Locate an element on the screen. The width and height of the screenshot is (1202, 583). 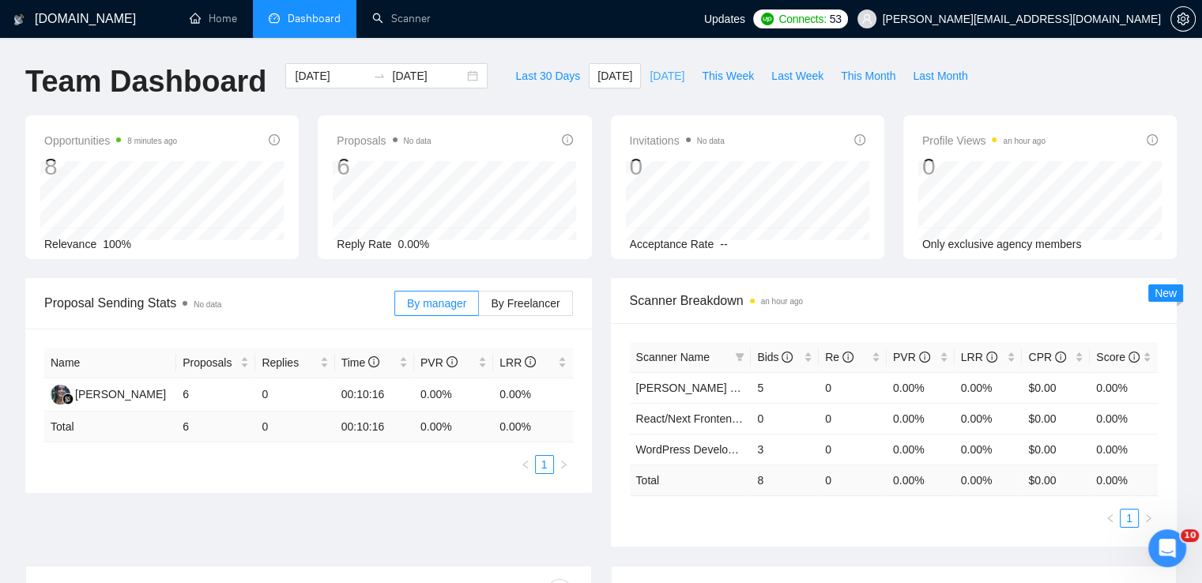
span: filter is located at coordinates (740, 357).